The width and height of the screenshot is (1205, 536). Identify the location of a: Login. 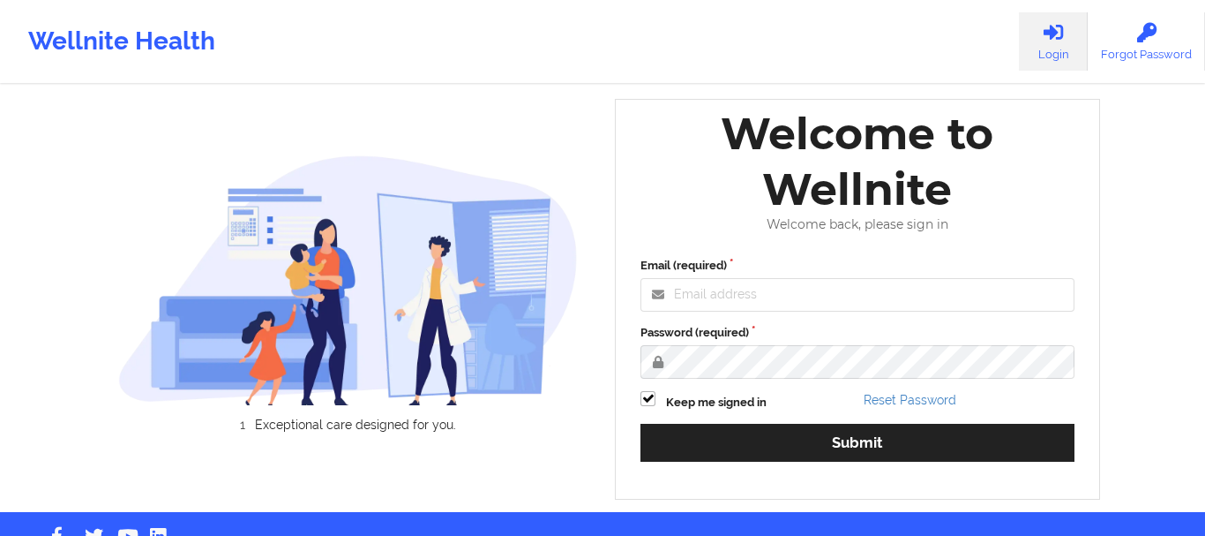
(1053, 41).